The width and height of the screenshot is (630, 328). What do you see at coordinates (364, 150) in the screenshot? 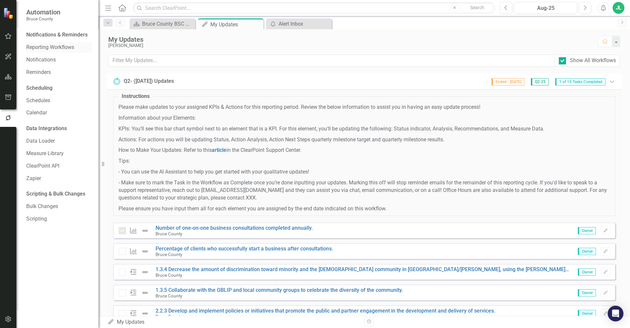
I see `p: How to Make Your Updates: Refer to this in the ClearPoint Support Center.` at bounding box center [364, 150].